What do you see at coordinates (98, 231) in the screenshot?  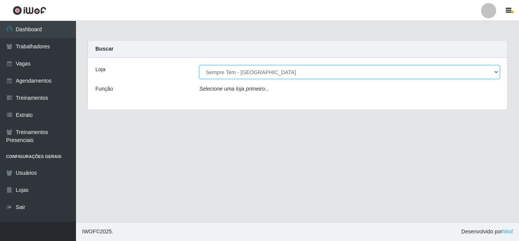 I see `span: © 2025 .` at bounding box center [98, 231].